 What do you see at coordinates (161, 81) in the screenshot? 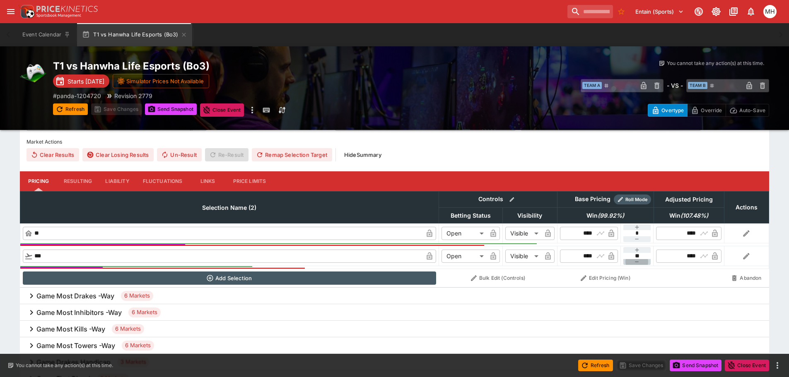
I see `button: Simulator Prices Not Available` at bounding box center [161, 81].